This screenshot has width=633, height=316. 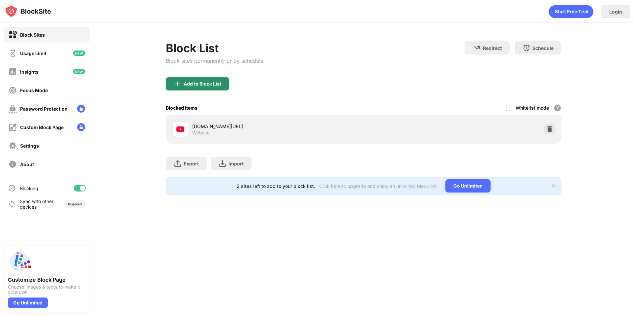 What do you see at coordinates (33, 53) in the screenshot?
I see `div: Usage Limit` at bounding box center [33, 53].